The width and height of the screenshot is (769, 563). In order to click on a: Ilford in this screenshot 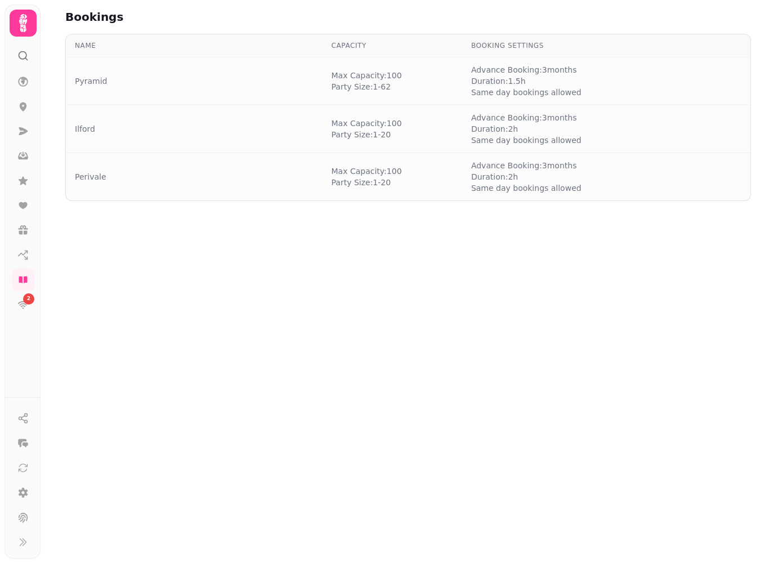, I will do `click(85, 129)`.